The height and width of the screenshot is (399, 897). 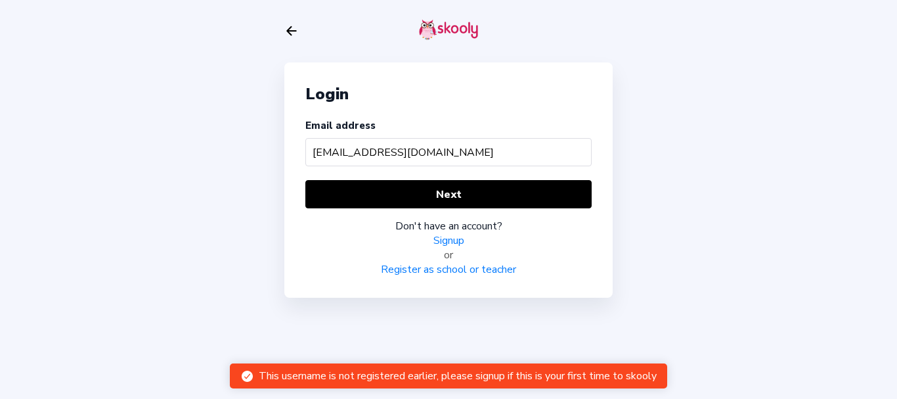 I want to click on div: or, so click(x=448, y=255).